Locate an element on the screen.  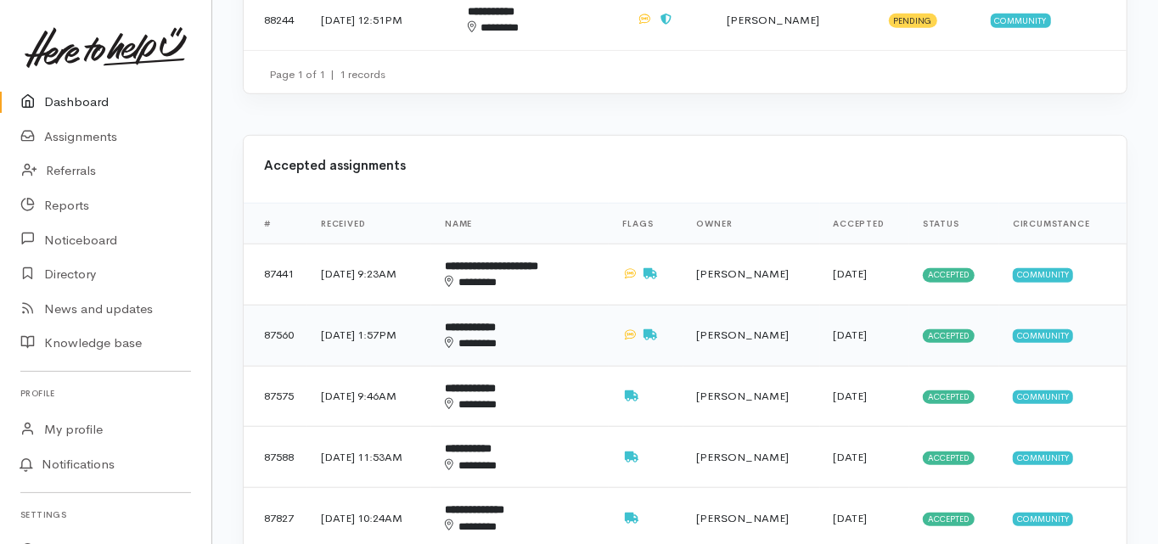
th: Circumstance is located at coordinates (1063, 223).